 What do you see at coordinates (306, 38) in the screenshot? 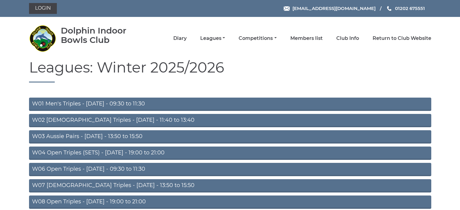
I see `a: Members list` at bounding box center [306, 38].